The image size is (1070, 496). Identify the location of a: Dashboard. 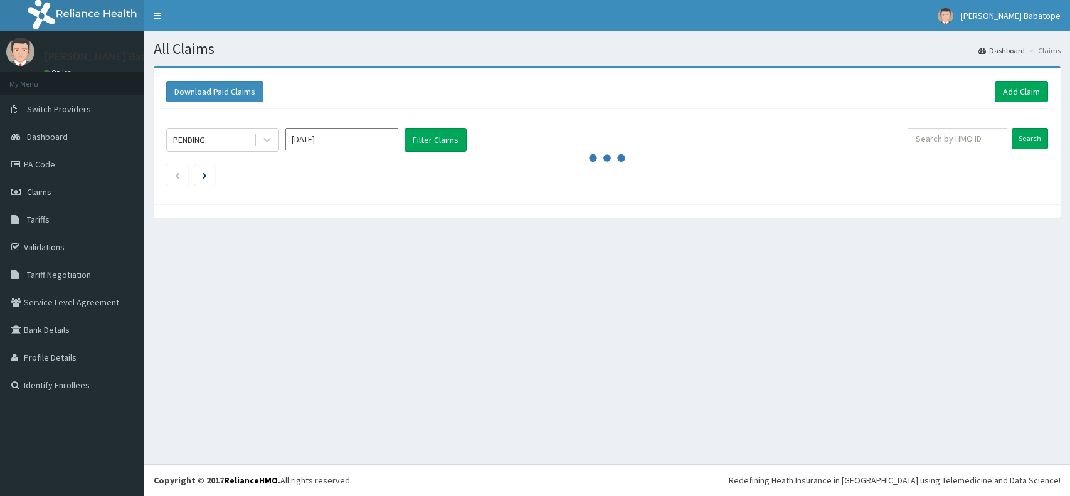
(1001, 50).